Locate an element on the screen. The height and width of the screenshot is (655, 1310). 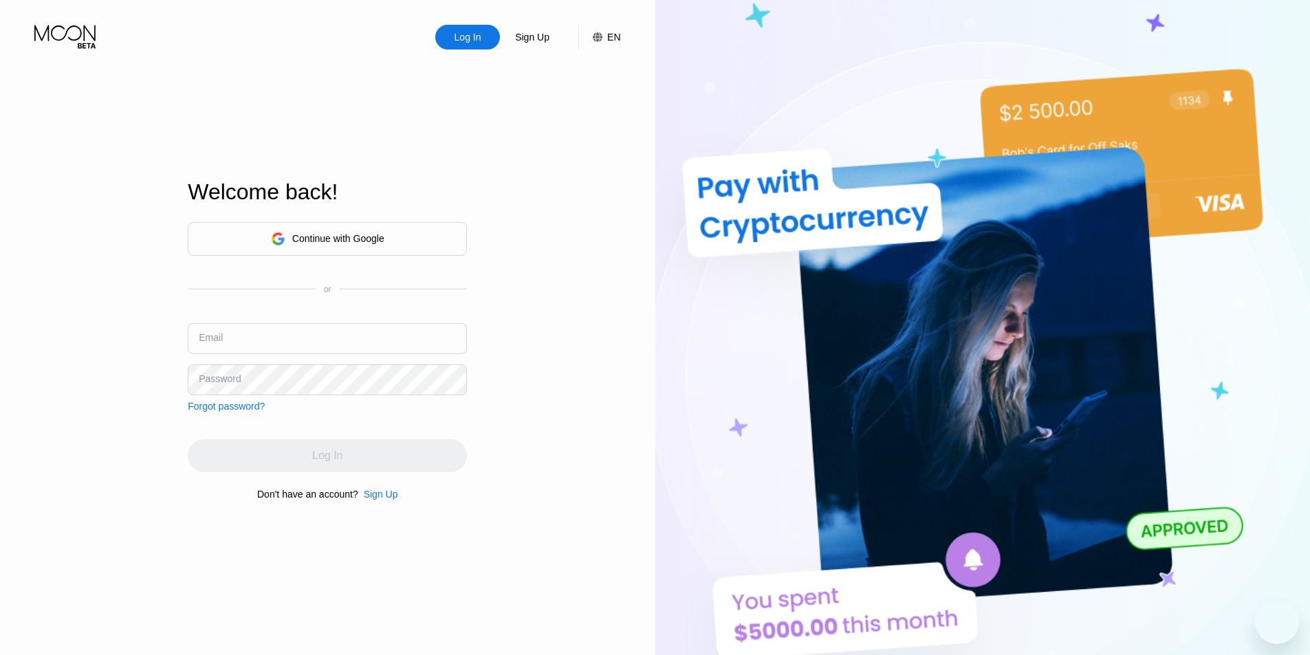
div: Log In is located at coordinates (467, 37).